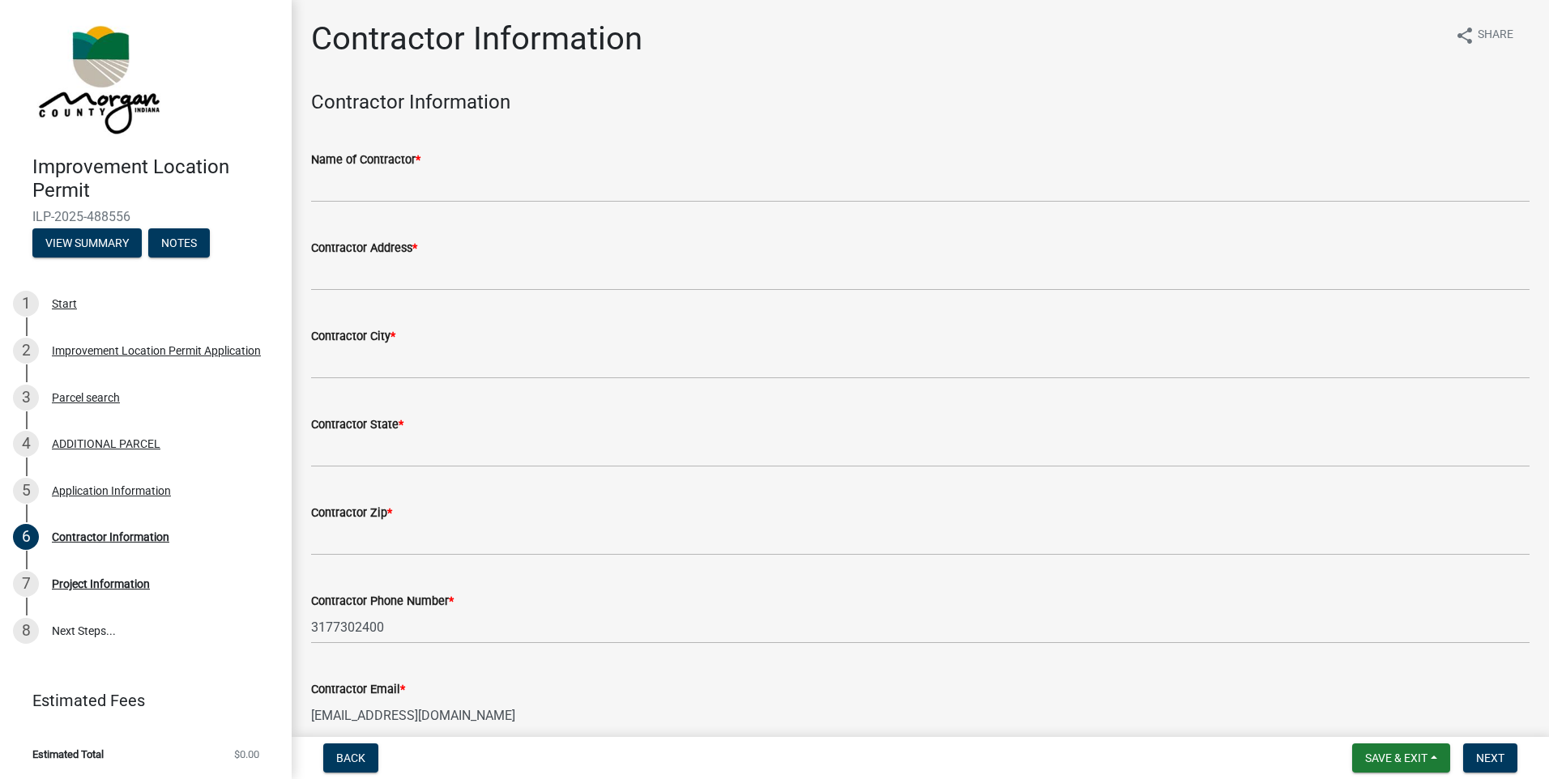  I want to click on div: 5, so click(26, 491).